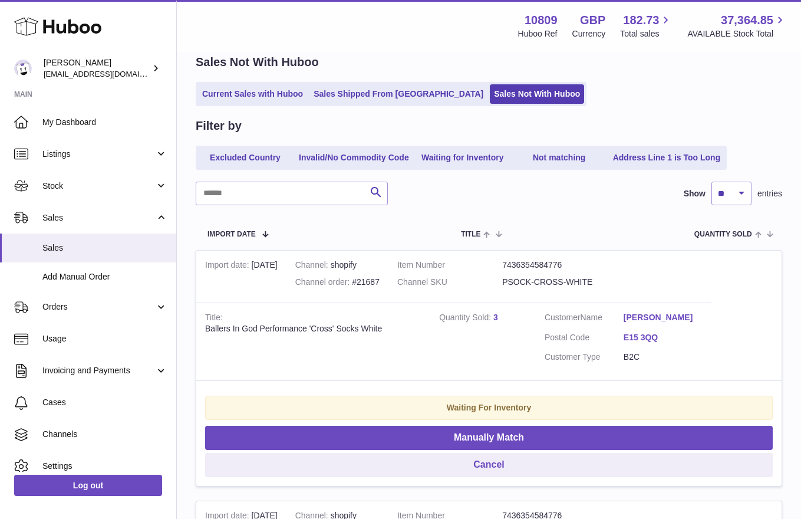 The height and width of the screenshot is (519, 801). I want to click on span: Import date, so click(232, 234).